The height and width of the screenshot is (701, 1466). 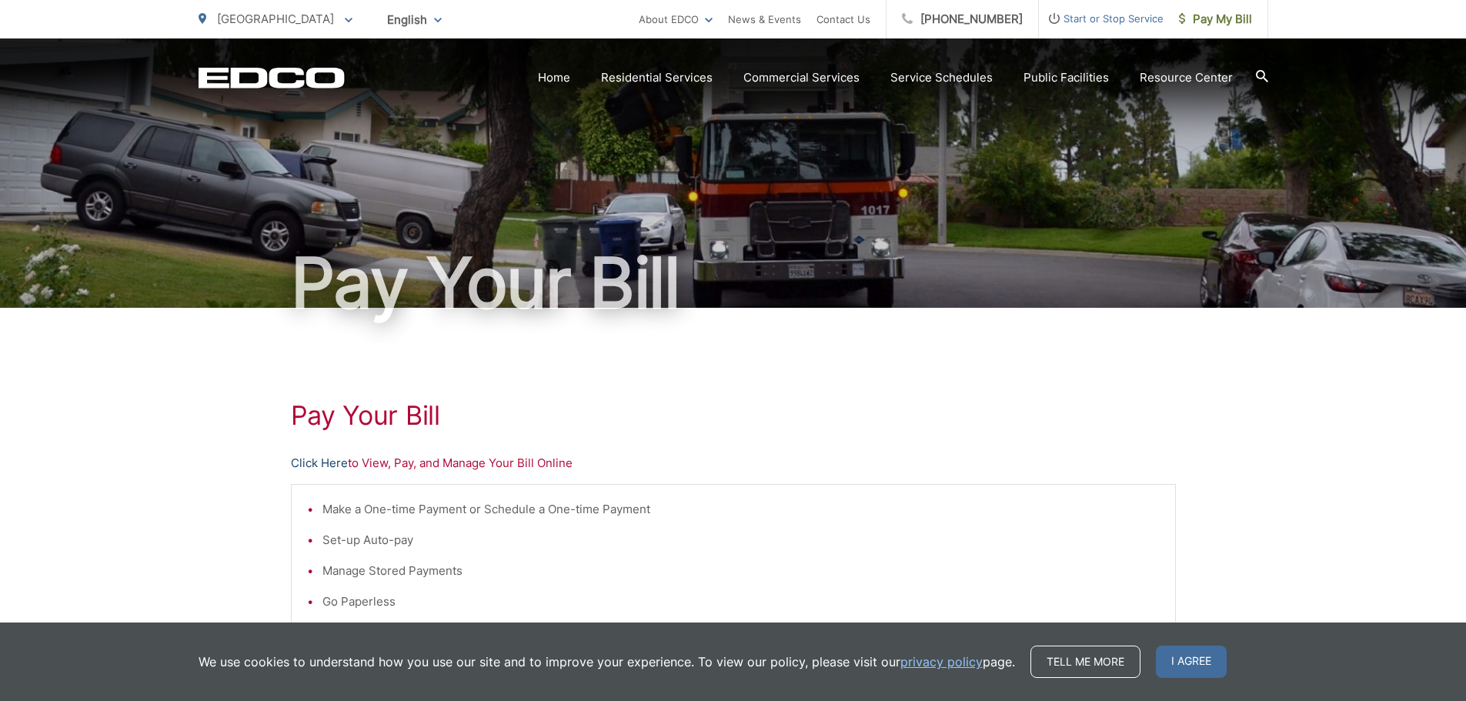 I want to click on li: Set-up Auto-pay, so click(x=741, y=540).